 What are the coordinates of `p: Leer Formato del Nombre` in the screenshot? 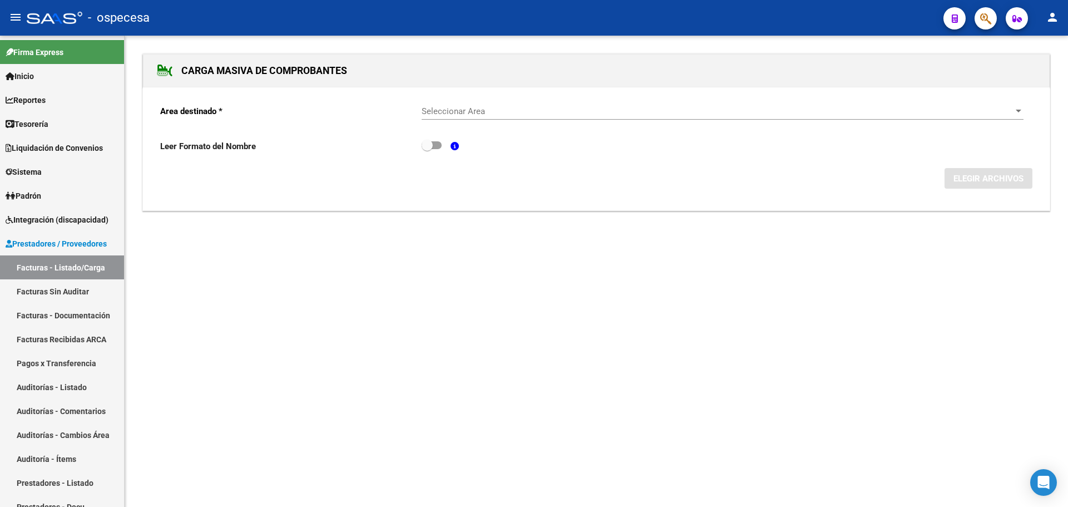 It's located at (291, 146).